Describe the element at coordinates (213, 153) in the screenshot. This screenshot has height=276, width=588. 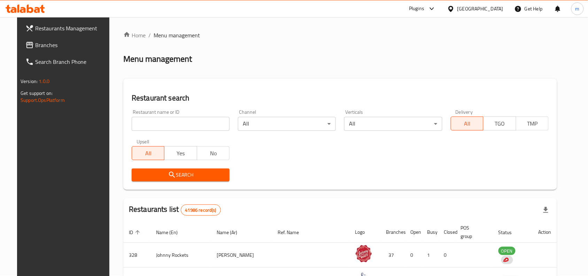
I see `span: No` at that location.